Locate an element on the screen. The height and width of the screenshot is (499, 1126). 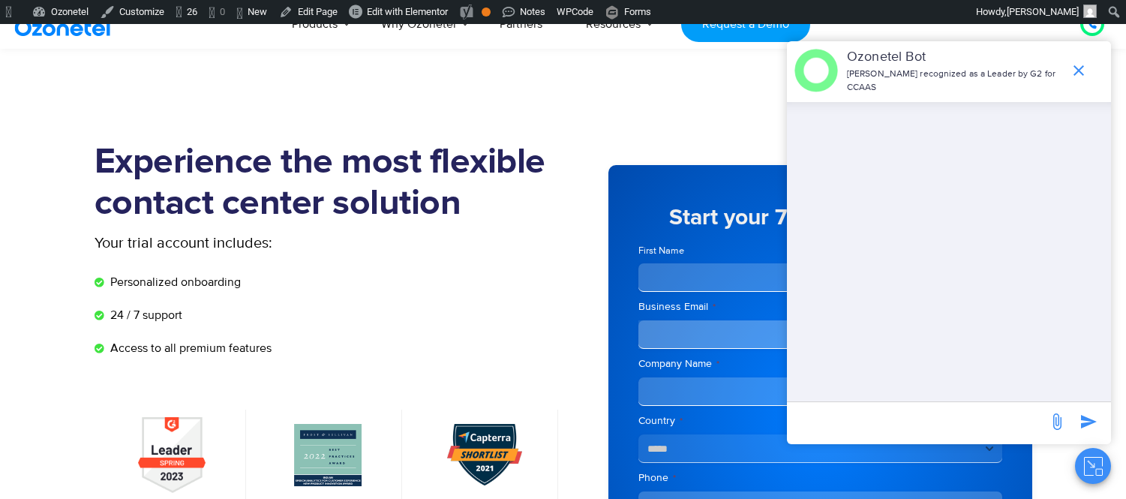
div: OK is located at coordinates (486, 12).